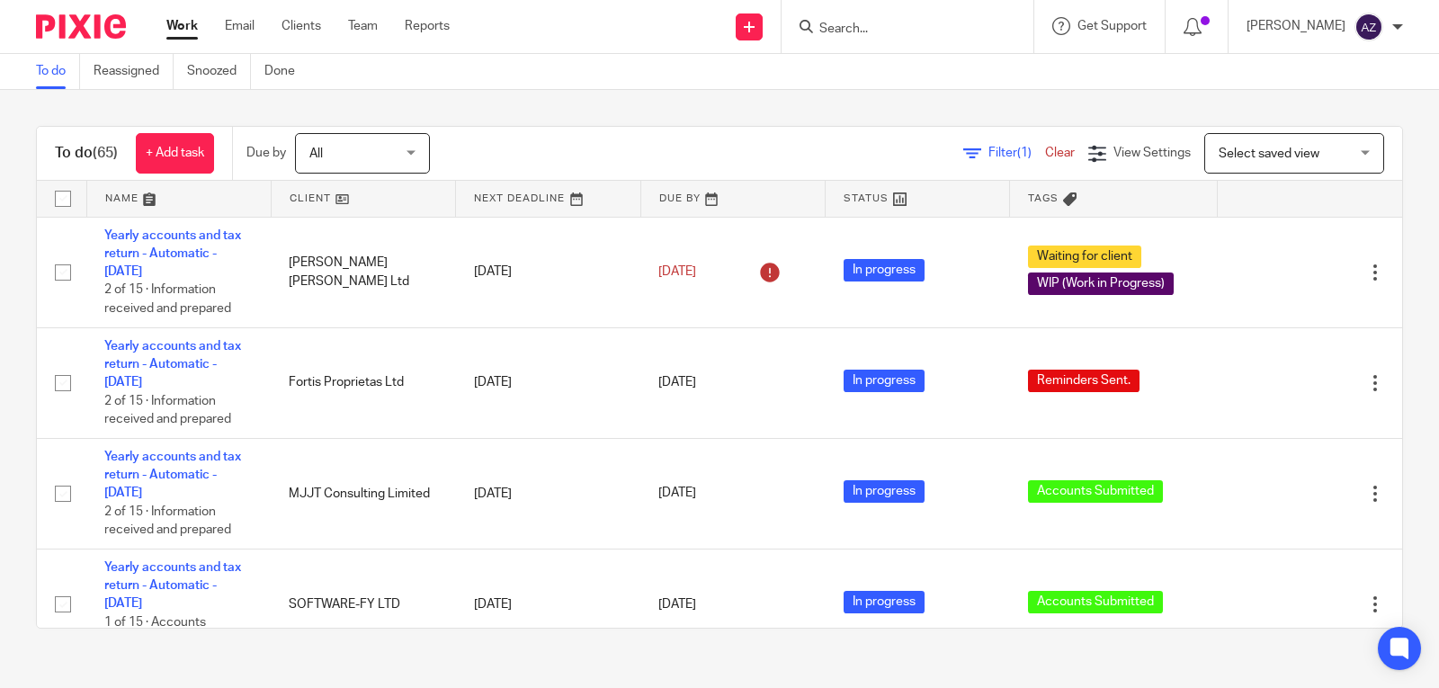 The image size is (1439, 688). I want to click on span: (1), so click(1024, 153).